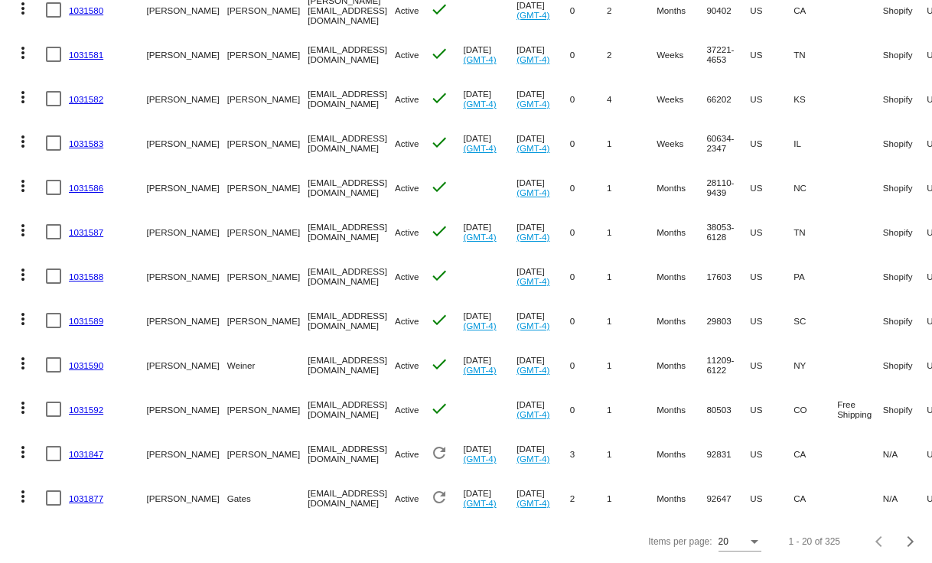  I want to click on mat-cell: 3, so click(588, 454).